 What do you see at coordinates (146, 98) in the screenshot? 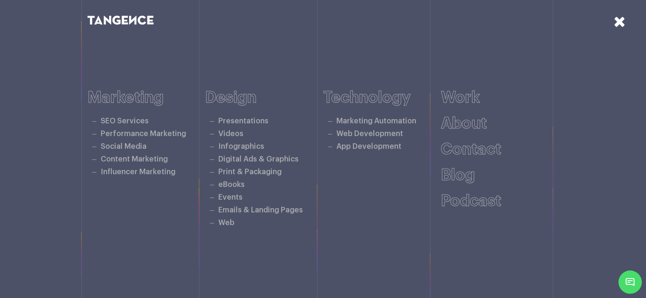
I see `h6: Marketing` at bounding box center [146, 98].